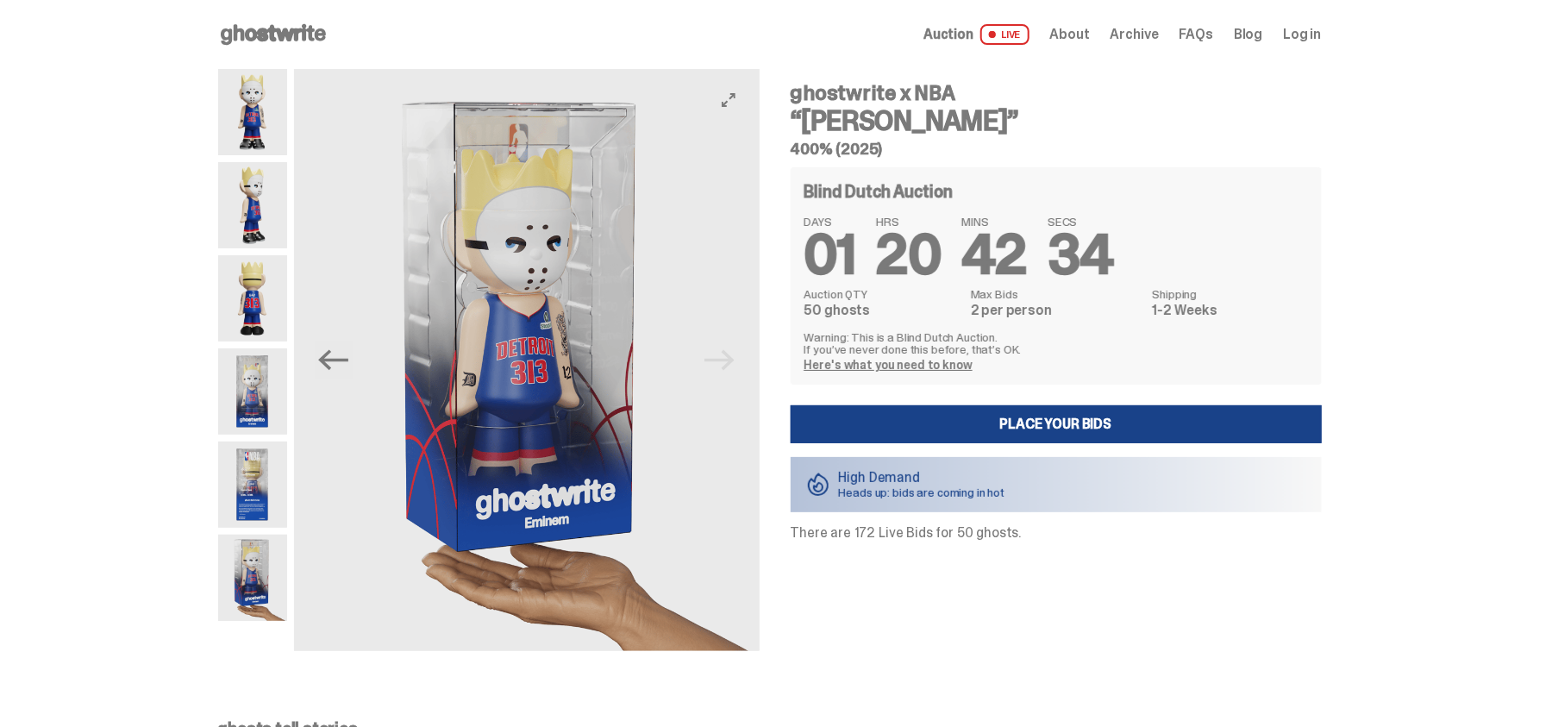 This screenshot has width=1552, height=727. What do you see at coordinates (1057, 424) in the screenshot?
I see `a: Place your Bids` at bounding box center [1057, 424].